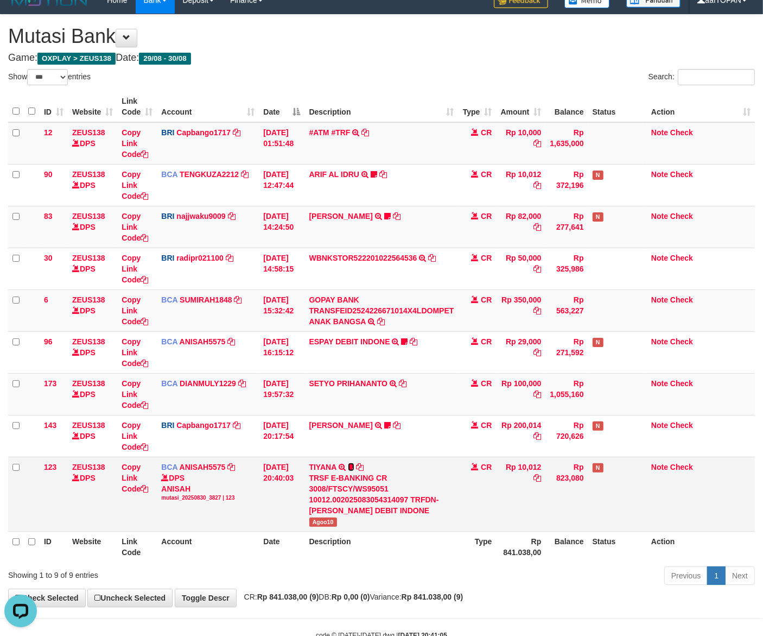  What do you see at coordinates (21, 21) in the screenshot?
I see `button: Open LiveChat chat widget` at bounding box center [21, 21].